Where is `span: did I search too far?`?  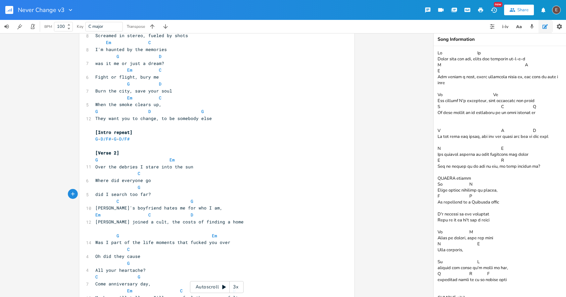 span: did I search too far? is located at coordinates (123, 194).